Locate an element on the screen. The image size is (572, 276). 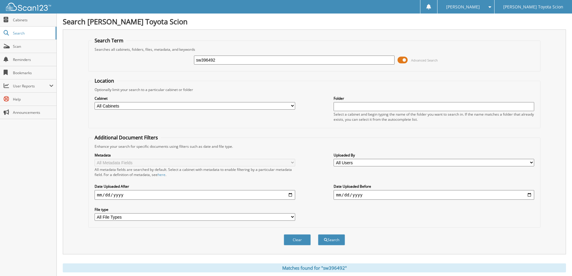
div: Matches found for "sw396492" is located at coordinates (314, 268).